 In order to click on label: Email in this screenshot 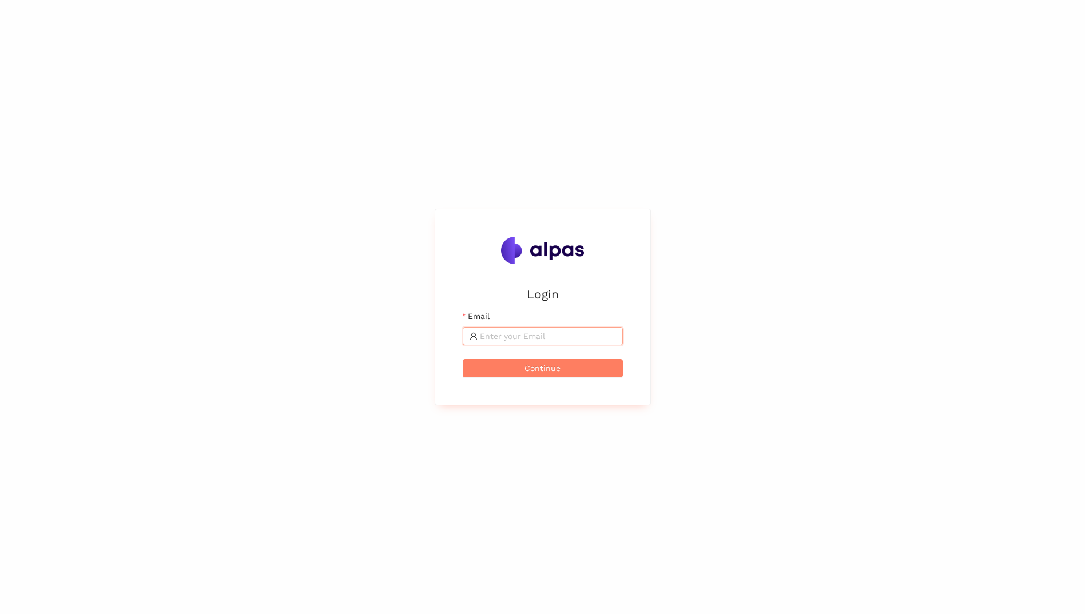, I will do `click(476, 316)`.